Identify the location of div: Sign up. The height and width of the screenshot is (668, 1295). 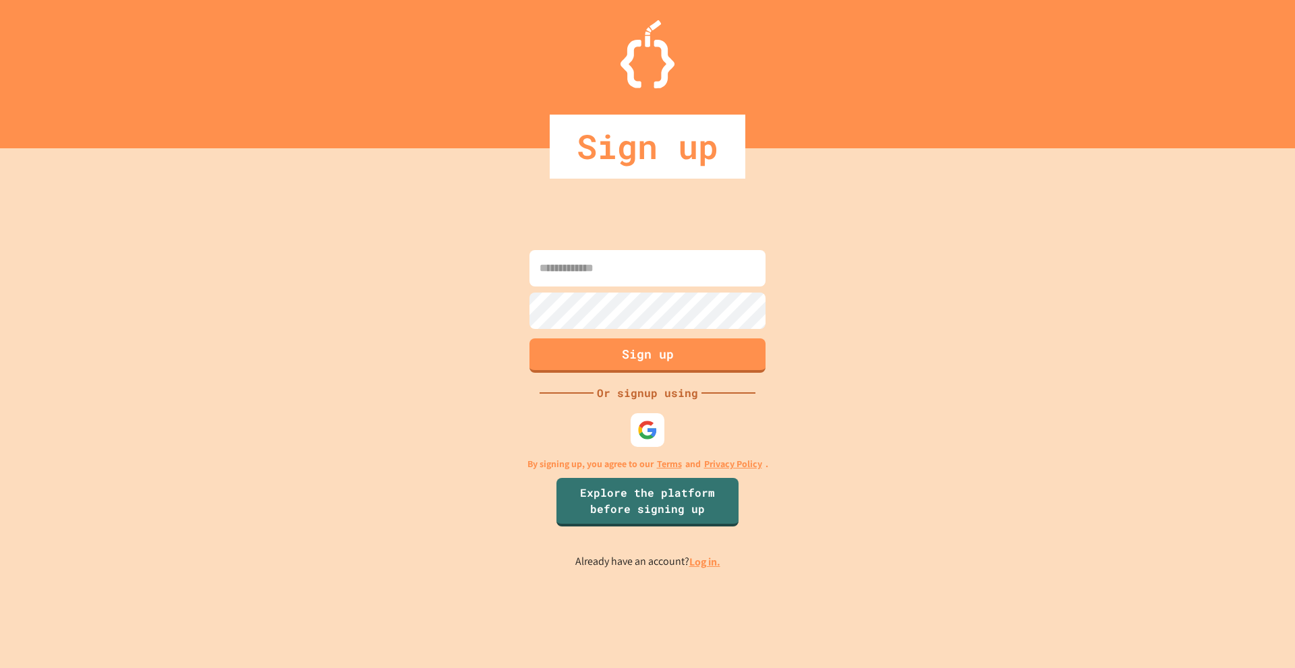
(648, 146).